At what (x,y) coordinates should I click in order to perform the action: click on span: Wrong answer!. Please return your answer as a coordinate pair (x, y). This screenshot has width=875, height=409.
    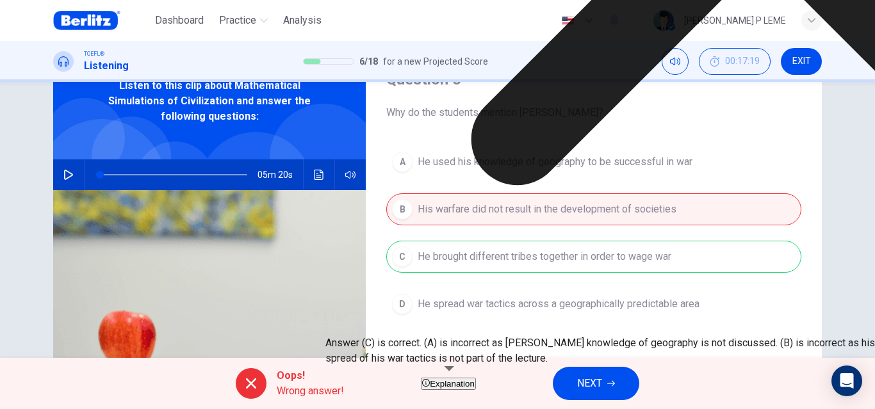
    Looking at the image, I should click on (310, 392).